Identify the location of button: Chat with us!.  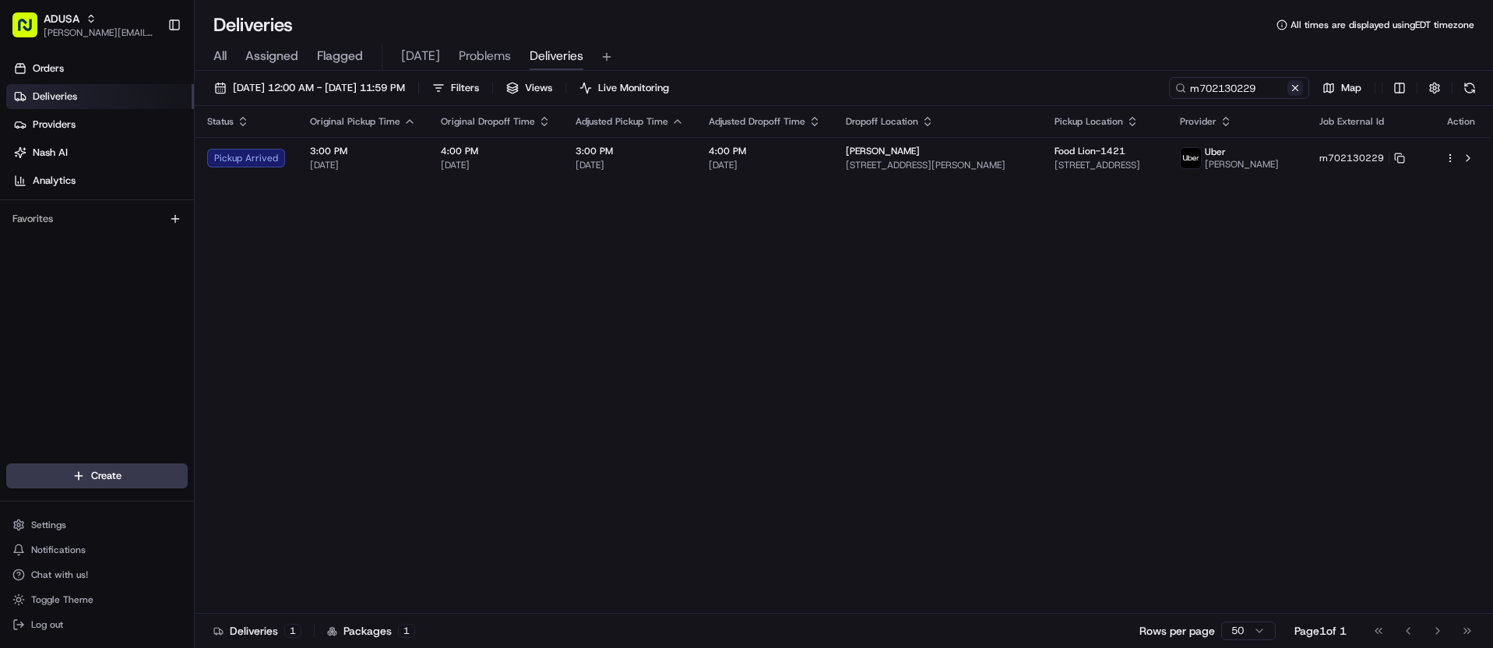
(97, 575).